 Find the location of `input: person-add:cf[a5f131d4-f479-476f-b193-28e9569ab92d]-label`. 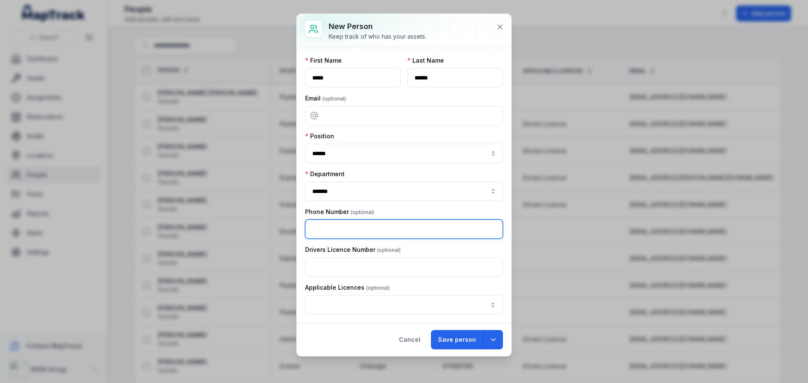

input: person-add:cf[a5f131d4-f479-476f-b193-28e9569ab92d]-label is located at coordinates (404, 154).